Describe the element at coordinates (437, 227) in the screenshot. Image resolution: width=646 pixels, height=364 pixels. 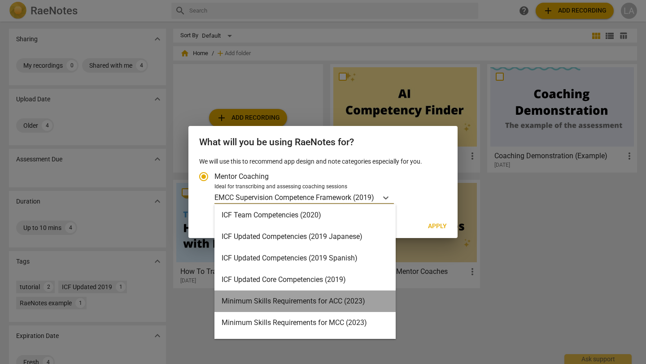
I see `button: Apply` at that location.